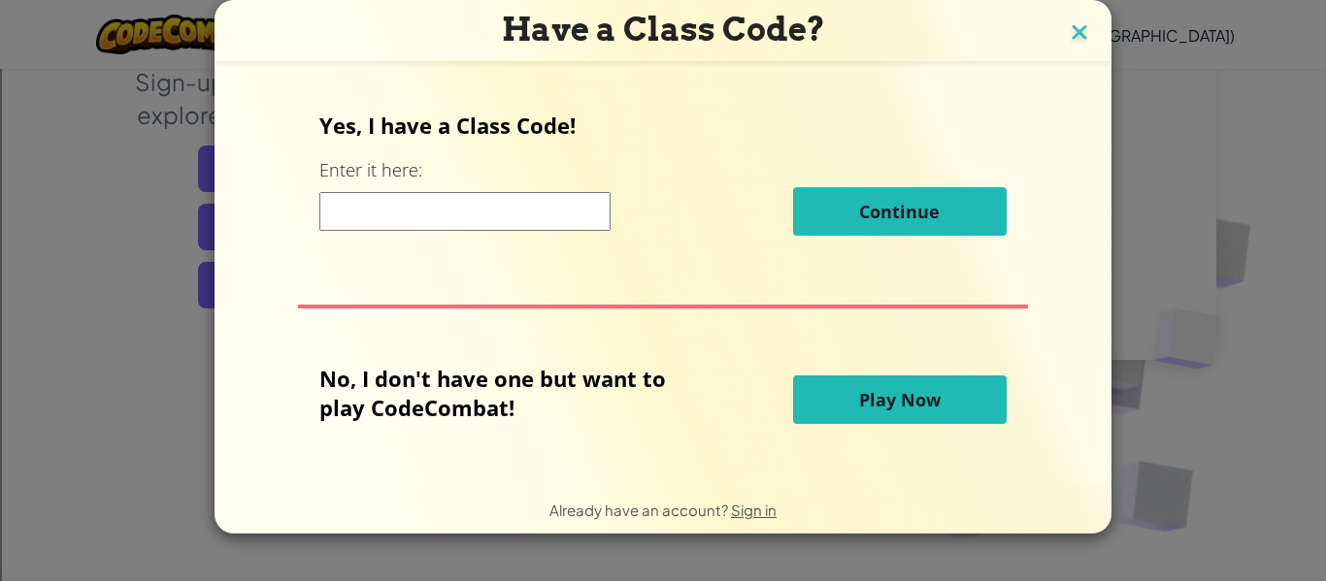  What do you see at coordinates (663, 69) in the screenshot?
I see `div: Delete` at bounding box center [663, 69].